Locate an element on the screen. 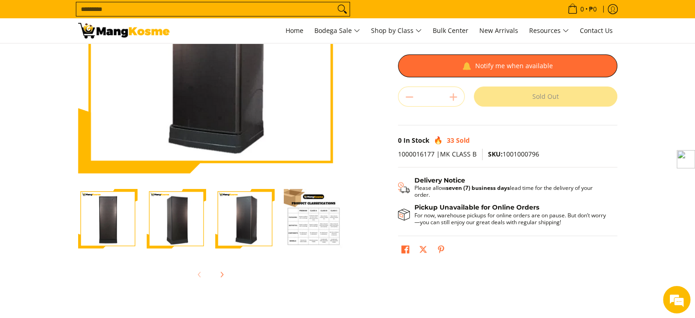  span: New Arrivals is located at coordinates (499, 30).